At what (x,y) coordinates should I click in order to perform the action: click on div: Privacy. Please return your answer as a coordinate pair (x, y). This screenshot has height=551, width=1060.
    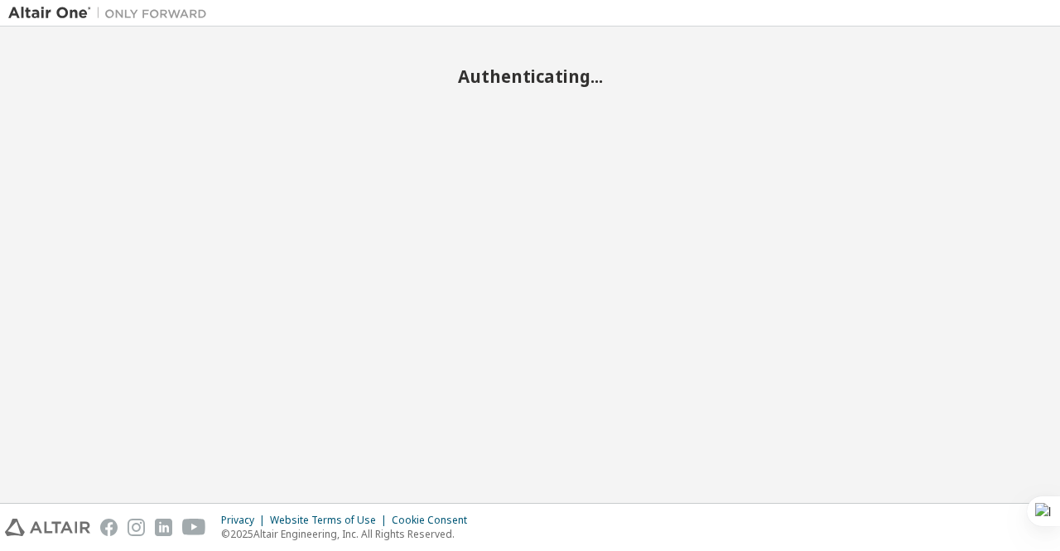
    Looking at the image, I should click on (245, 520).